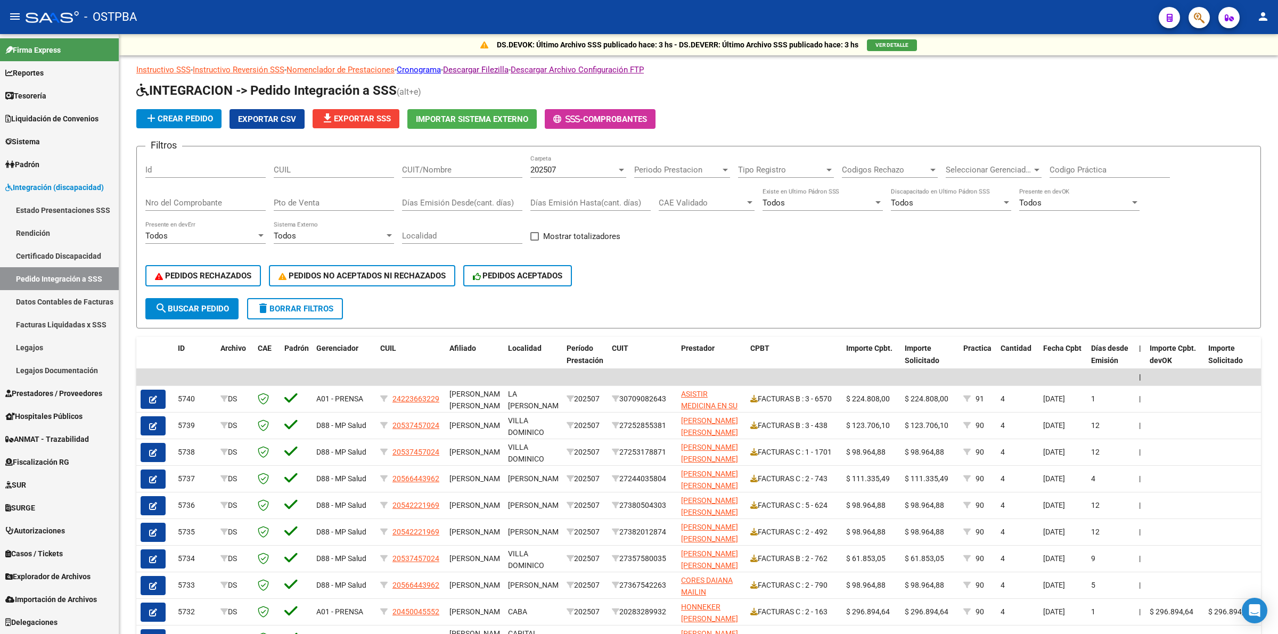 The width and height of the screenshot is (1278, 634). What do you see at coordinates (416, 532) in the screenshot?
I see `span: 20542221969` at bounding box center [416, 532].